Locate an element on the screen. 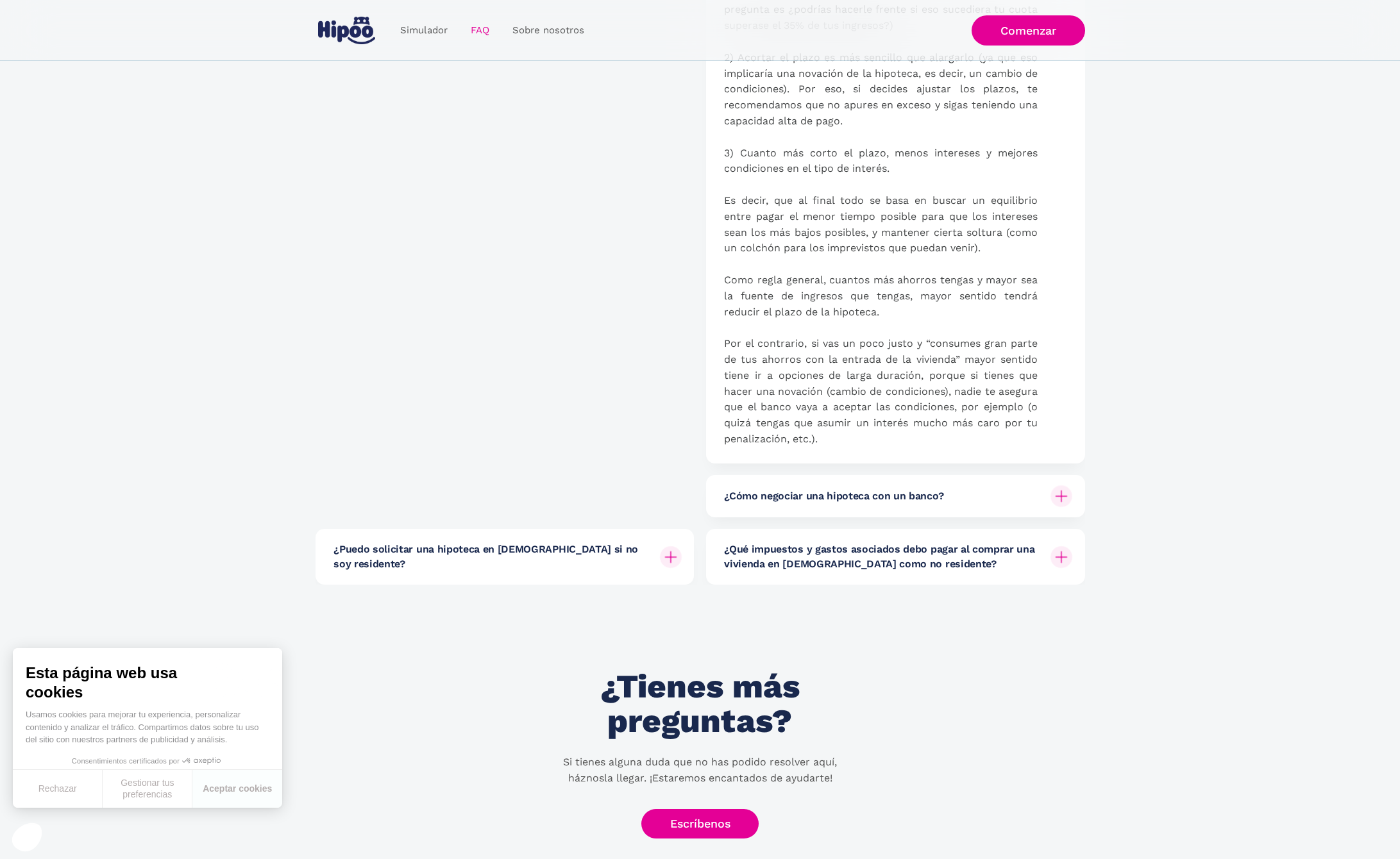 The height and width of the screenshot is (859, 1400). h6: ¿Cómo negociar una hipoteca con un banco? is located at coordinates (834, 497).